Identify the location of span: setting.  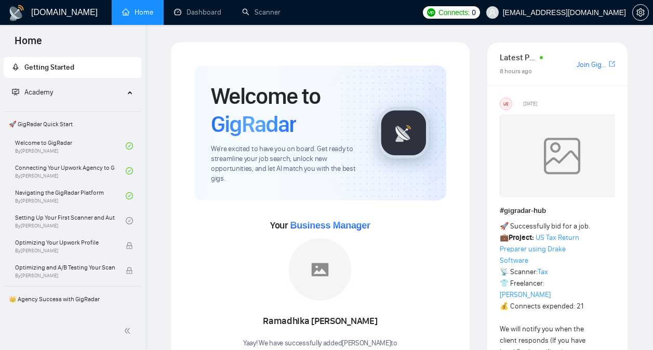
(640, 12).